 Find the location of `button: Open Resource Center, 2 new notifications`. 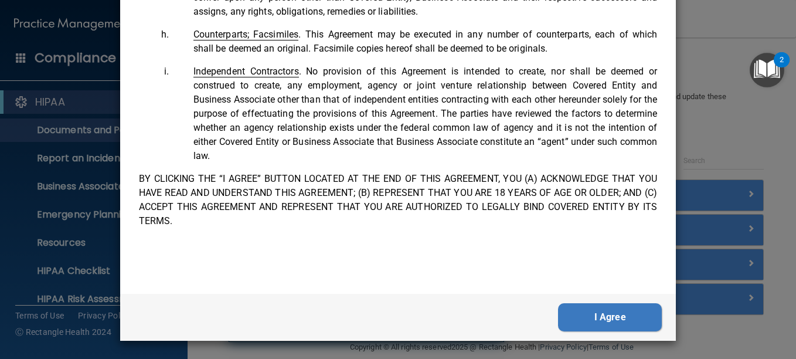

button: Open Resource Center, 2 new notifications is located at coordinates (766, 70).